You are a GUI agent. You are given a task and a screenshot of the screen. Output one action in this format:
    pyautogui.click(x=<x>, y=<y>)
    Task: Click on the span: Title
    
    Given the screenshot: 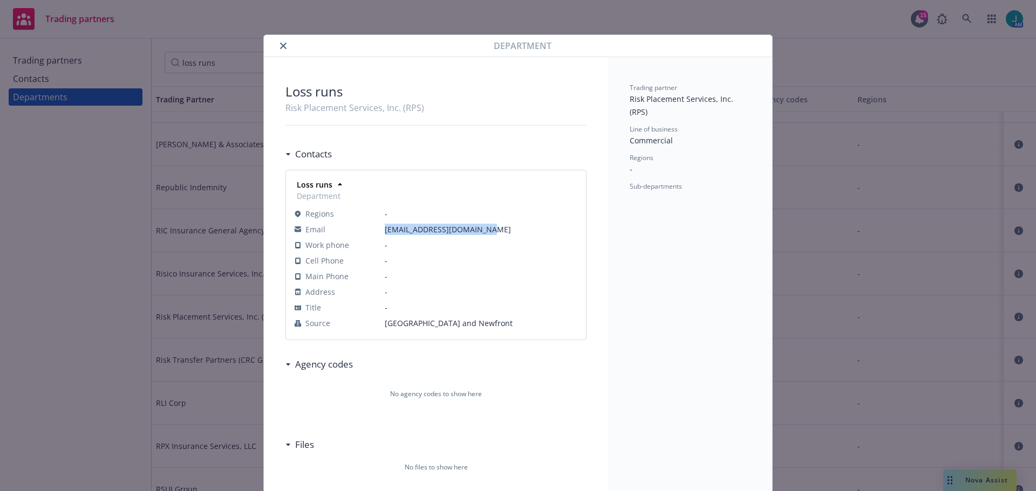 What is the action you would take?
    pyautogui.click(x=313, y=307)
    